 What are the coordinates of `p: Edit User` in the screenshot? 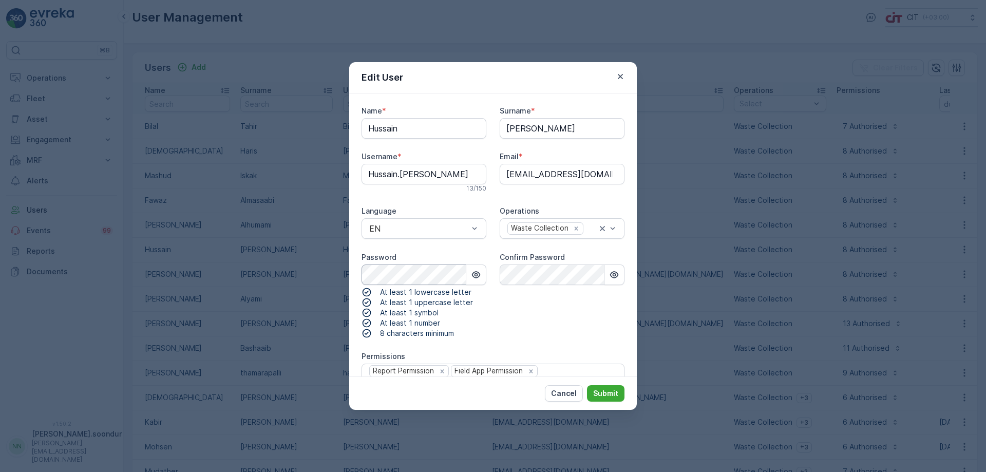 It's located at (382, 78).